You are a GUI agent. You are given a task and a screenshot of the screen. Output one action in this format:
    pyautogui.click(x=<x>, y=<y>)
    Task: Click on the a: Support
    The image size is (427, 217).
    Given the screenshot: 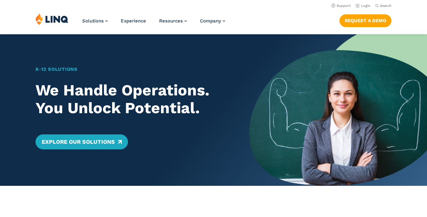 What is the action you would take?
    pyautogui.click(x=341, y=6)
    